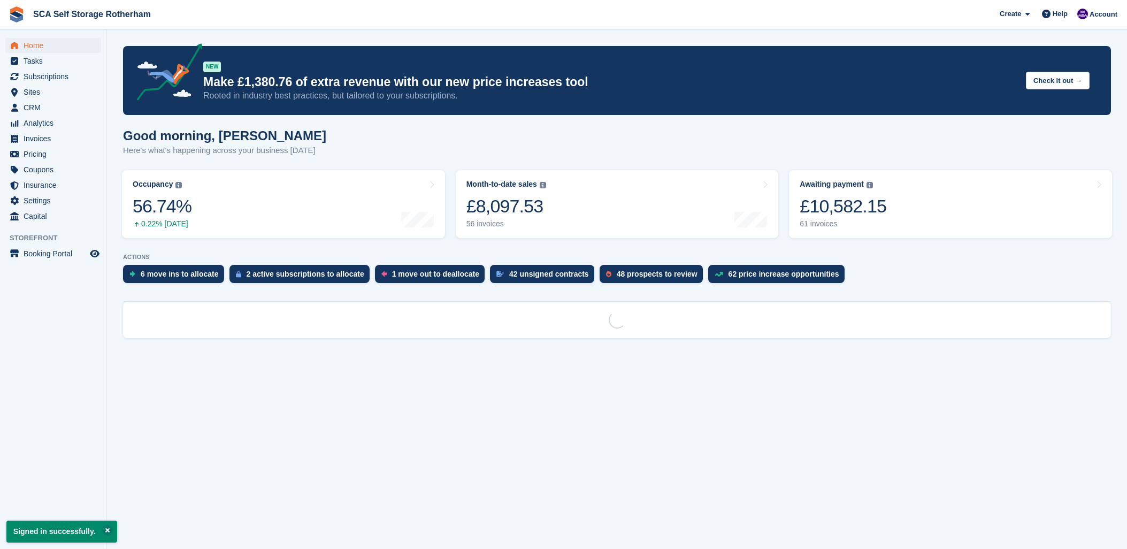  What do you see at coordinates (152, 184) in the screenshot?
I see `div: Occupancy` at bounding box center [152, 184].